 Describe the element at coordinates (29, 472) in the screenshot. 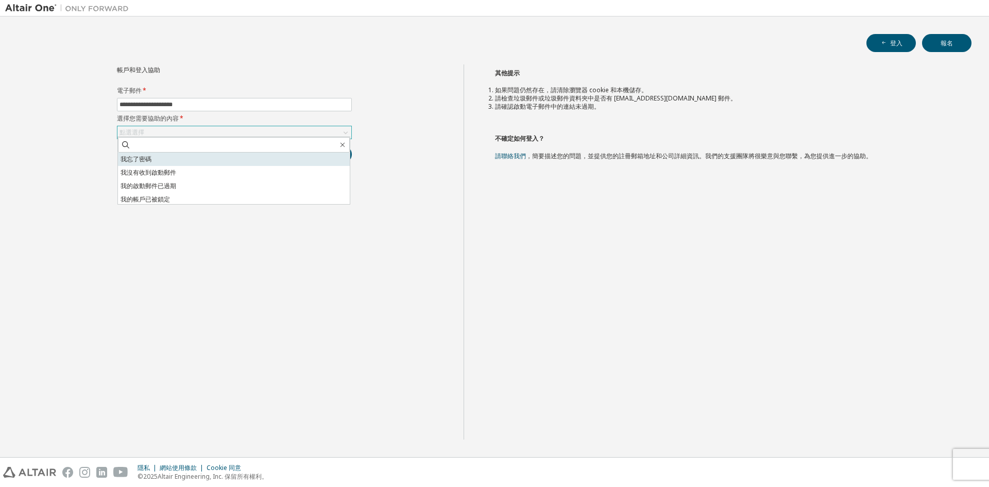

I see `img: altair_logo.svg` at that location.